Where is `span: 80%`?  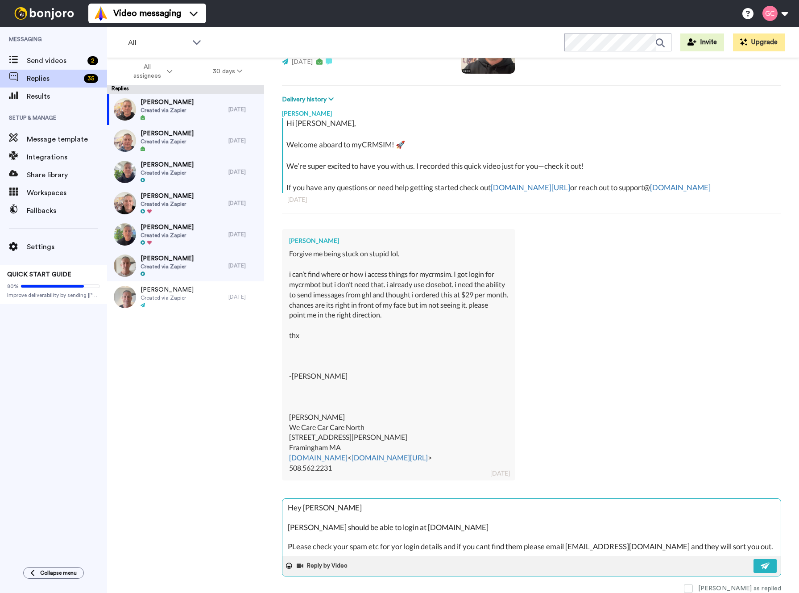
span: 80% is located at coordinates (13, 286).